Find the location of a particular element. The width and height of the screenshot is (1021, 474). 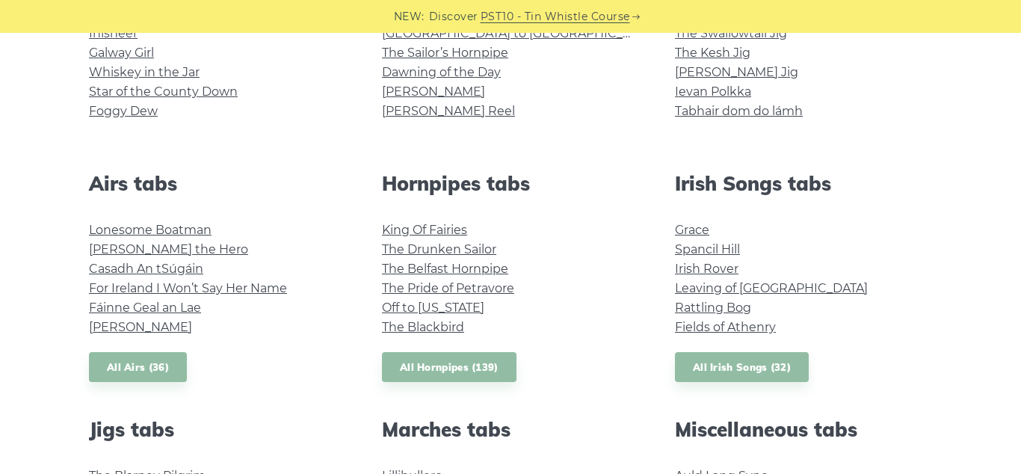

a: Fáinne Geal an Lae is located at coordinates (145, 307).